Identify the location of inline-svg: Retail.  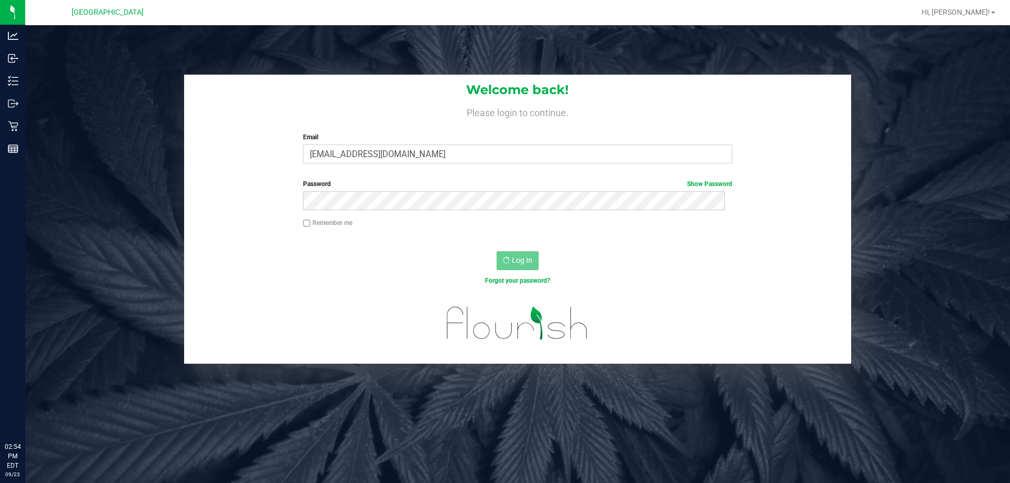
(13, 126).